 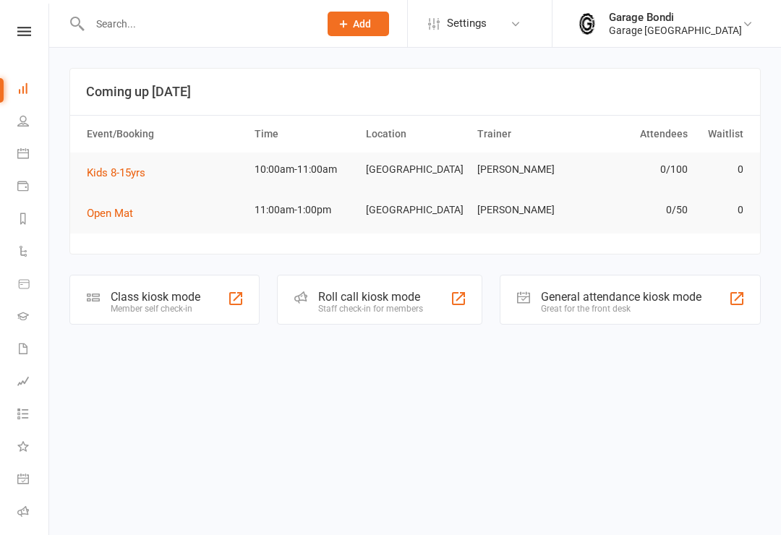 What do you see at coordinates (304, 169) in the screenshot?
I see `td: 10:00am-11:00am` at bounding box center [304, 169].